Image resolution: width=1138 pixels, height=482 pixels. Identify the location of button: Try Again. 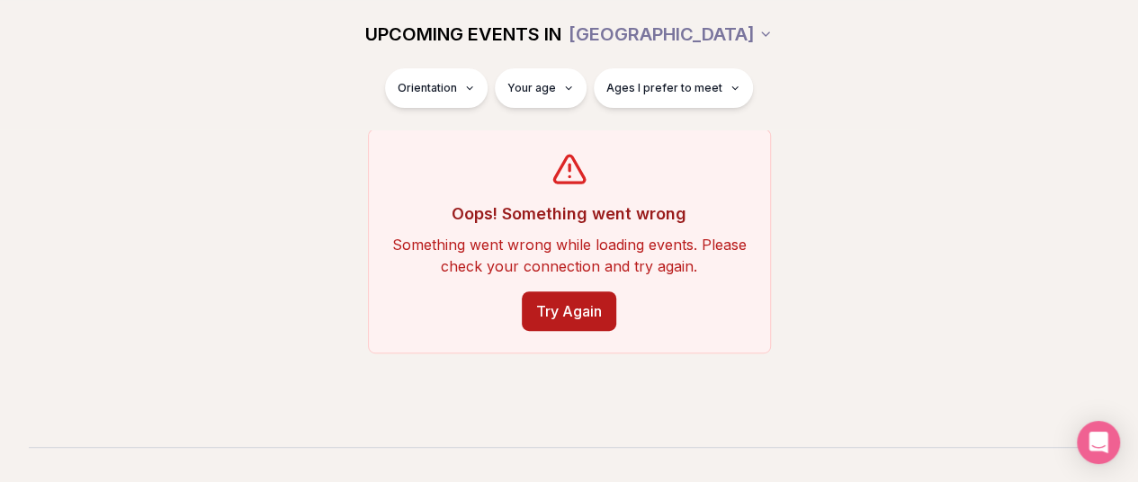
(568, 311).